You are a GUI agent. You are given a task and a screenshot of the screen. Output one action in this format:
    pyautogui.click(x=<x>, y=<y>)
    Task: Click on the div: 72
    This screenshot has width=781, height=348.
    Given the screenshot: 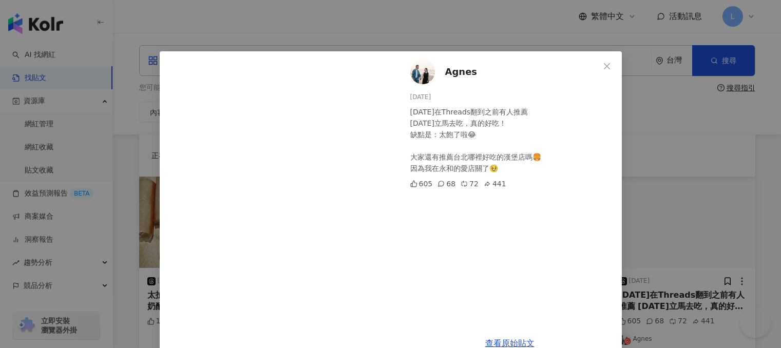 What is the action you would take?
    pyautogui.click(x=469, y=184)
    